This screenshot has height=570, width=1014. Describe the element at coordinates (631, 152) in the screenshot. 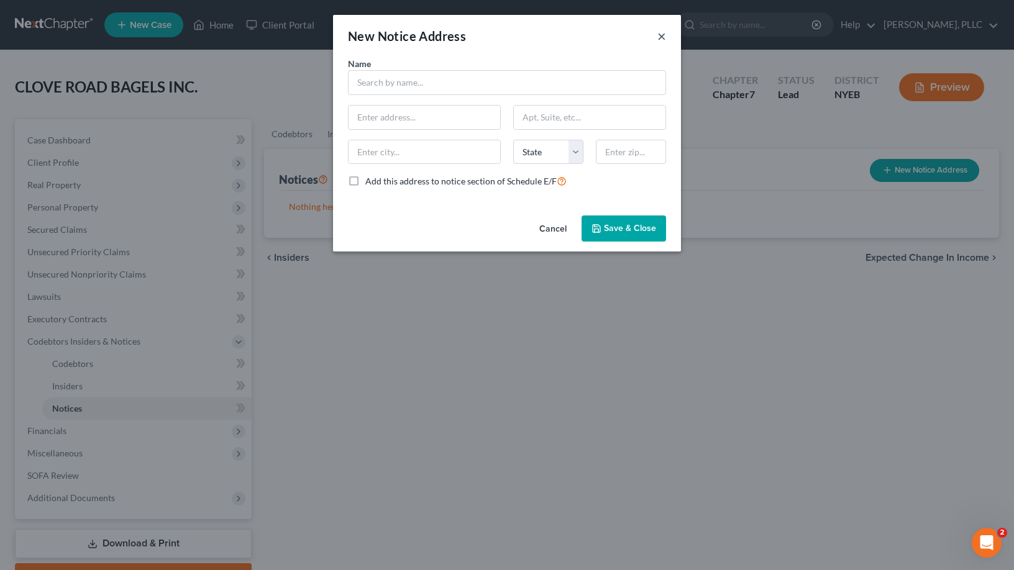

I see `input: Enter zip...` at that location.